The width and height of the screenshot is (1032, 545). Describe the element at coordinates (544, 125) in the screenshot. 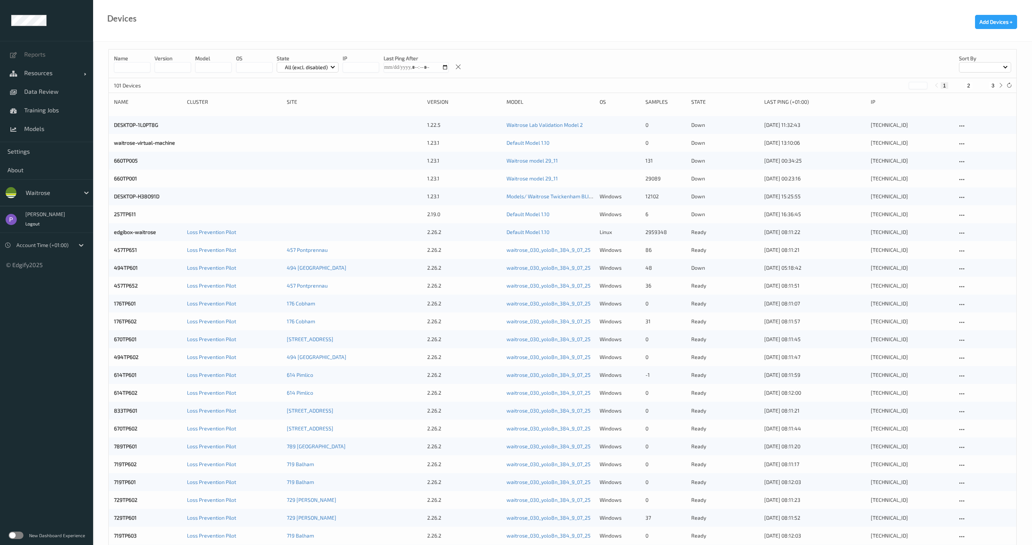

I see `a: Waitrose Lab Validation Model 2` at that location.